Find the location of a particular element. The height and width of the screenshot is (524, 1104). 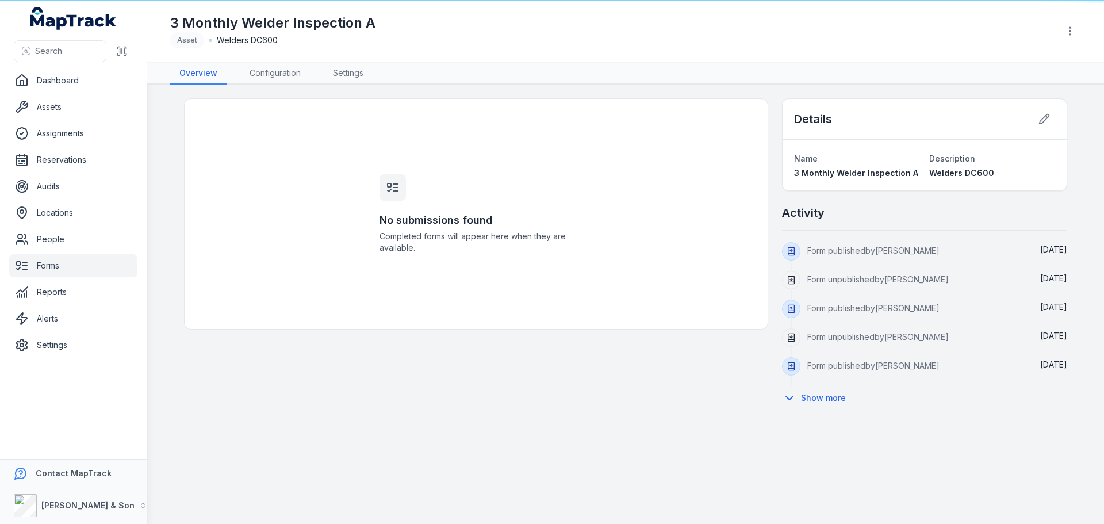

button: Show more is located at coordinates (818, 398).